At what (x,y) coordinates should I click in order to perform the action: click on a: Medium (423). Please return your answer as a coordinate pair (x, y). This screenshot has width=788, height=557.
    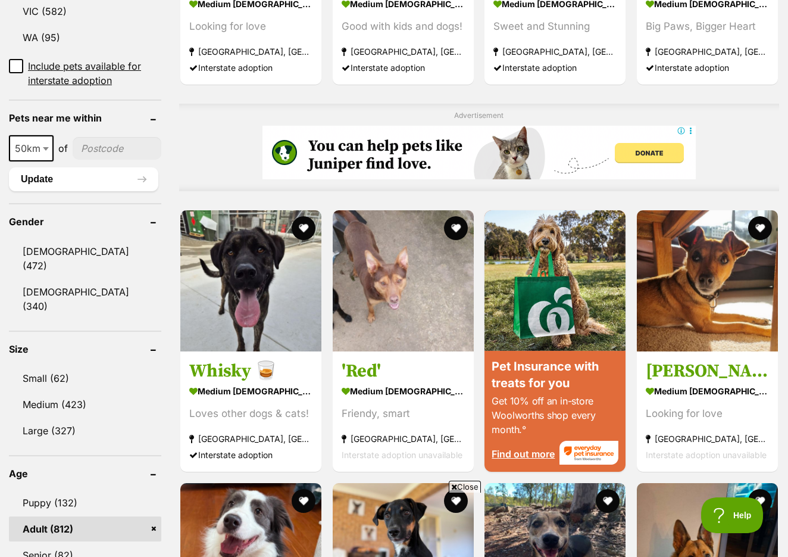
    Looking at the image, I should click on (85, 404).